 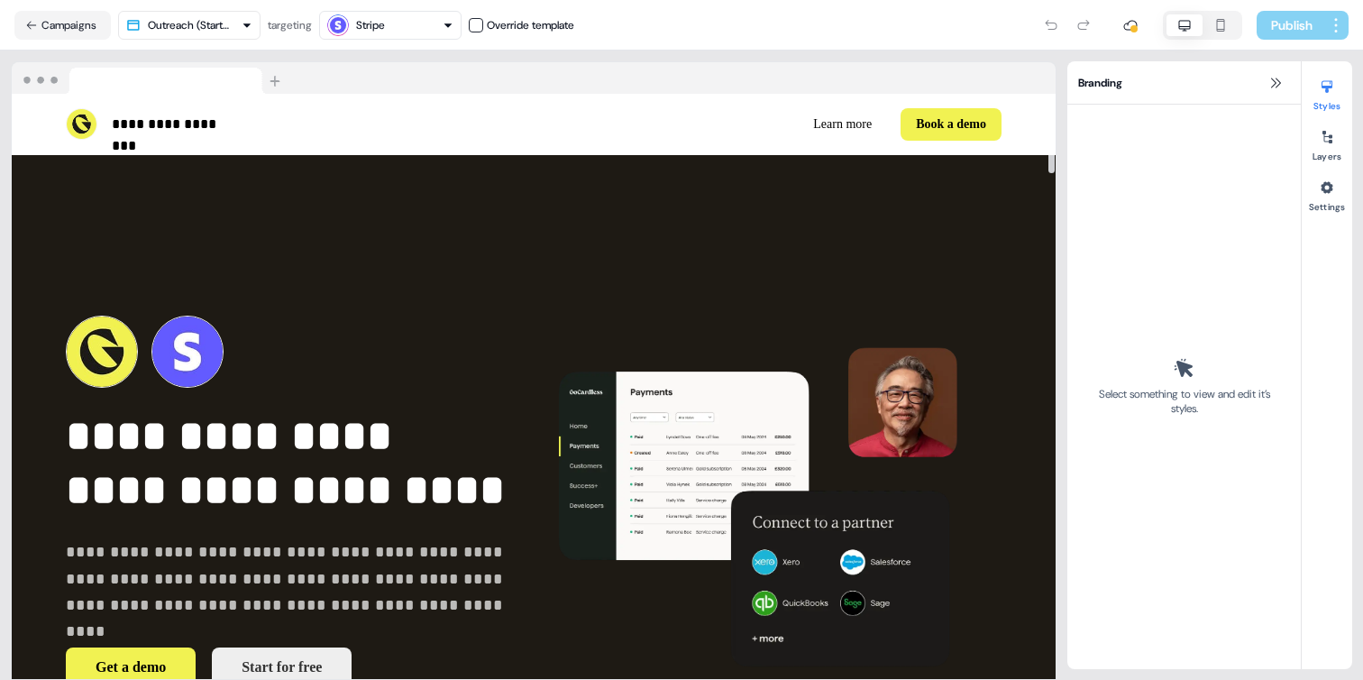 What do you see at coordinates (191, 25) in the screenshot?
I see `div: Outreach (Starter)` at bounding box center [191, 25].